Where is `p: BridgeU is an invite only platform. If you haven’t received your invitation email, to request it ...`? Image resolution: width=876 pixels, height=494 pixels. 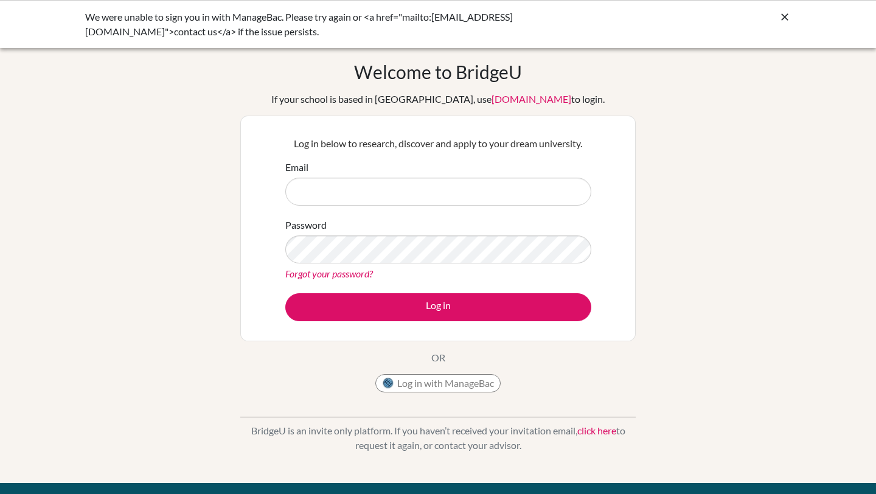
p: BridgeU is an invite only platform. If you haven’t received your invitation email, to request it ... is located at coordinates (438, 438).